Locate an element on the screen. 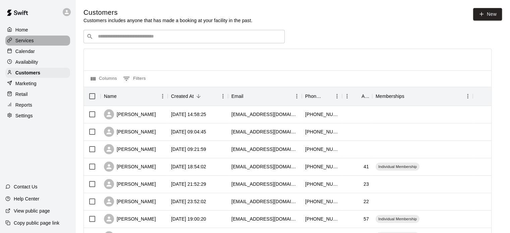 This screenshot has height=233, width=510. div: 22 is located at coordinates (366, 202).